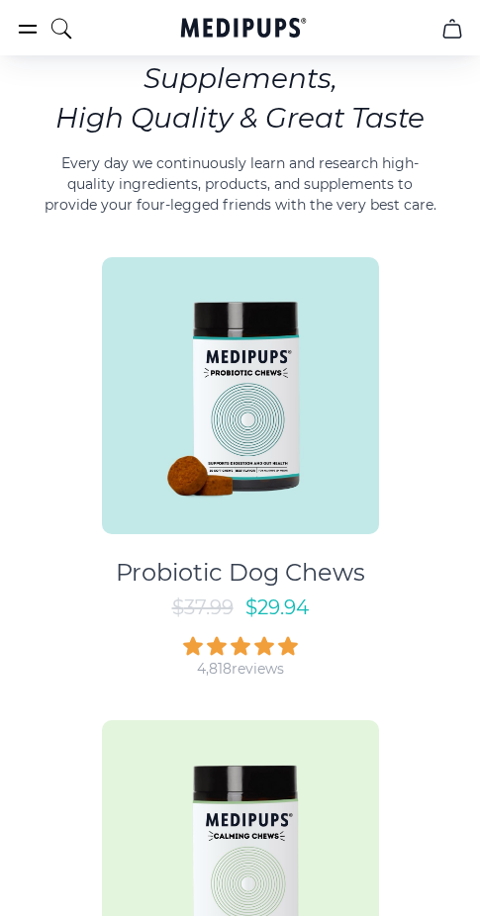  I want to click on h2: Science-Backed Pet Supplements, High Quality & Great Taste, so click(239, 78).